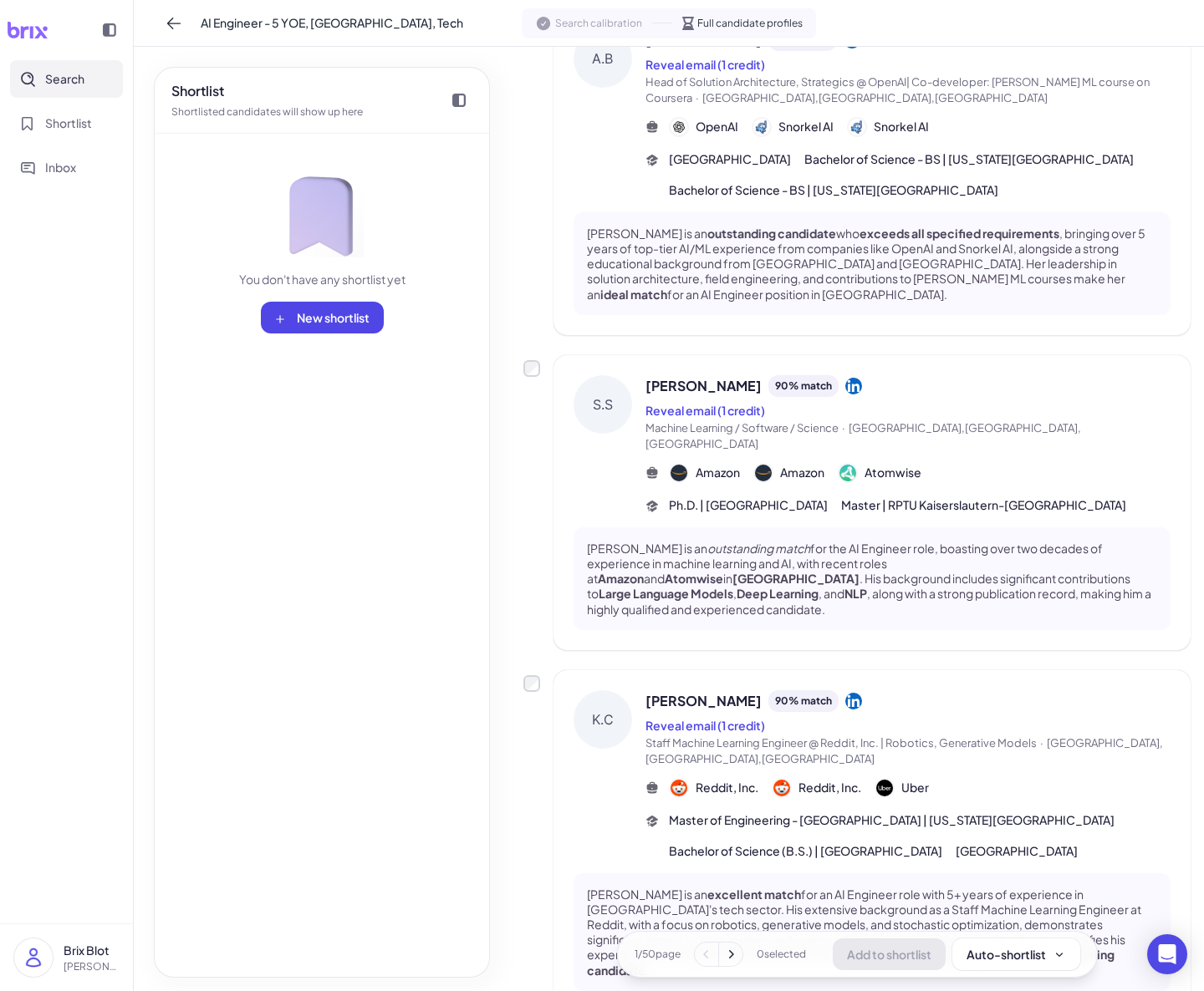  What do you see at coordinates (602, 59) in the screenshot?
I see `div: A.B` at bounding box center [602, 59].